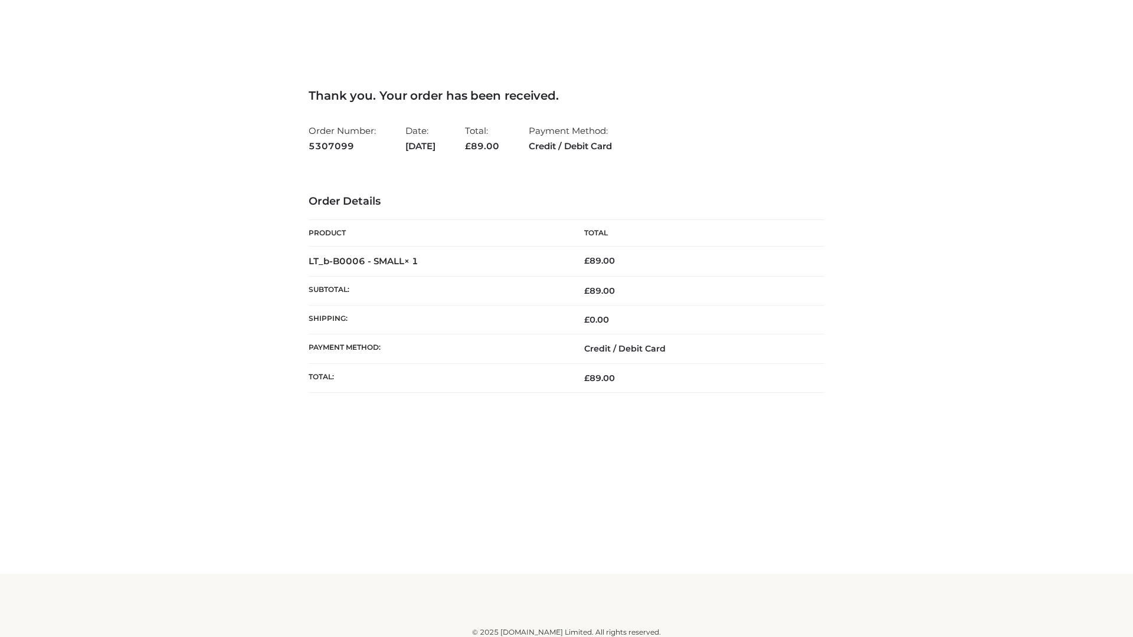  I want to click on h3: Thank you. Your order has been received., so click(566, 96).